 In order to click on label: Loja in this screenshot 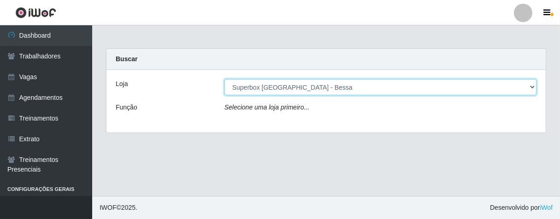, I will do `click(122, 84)`.